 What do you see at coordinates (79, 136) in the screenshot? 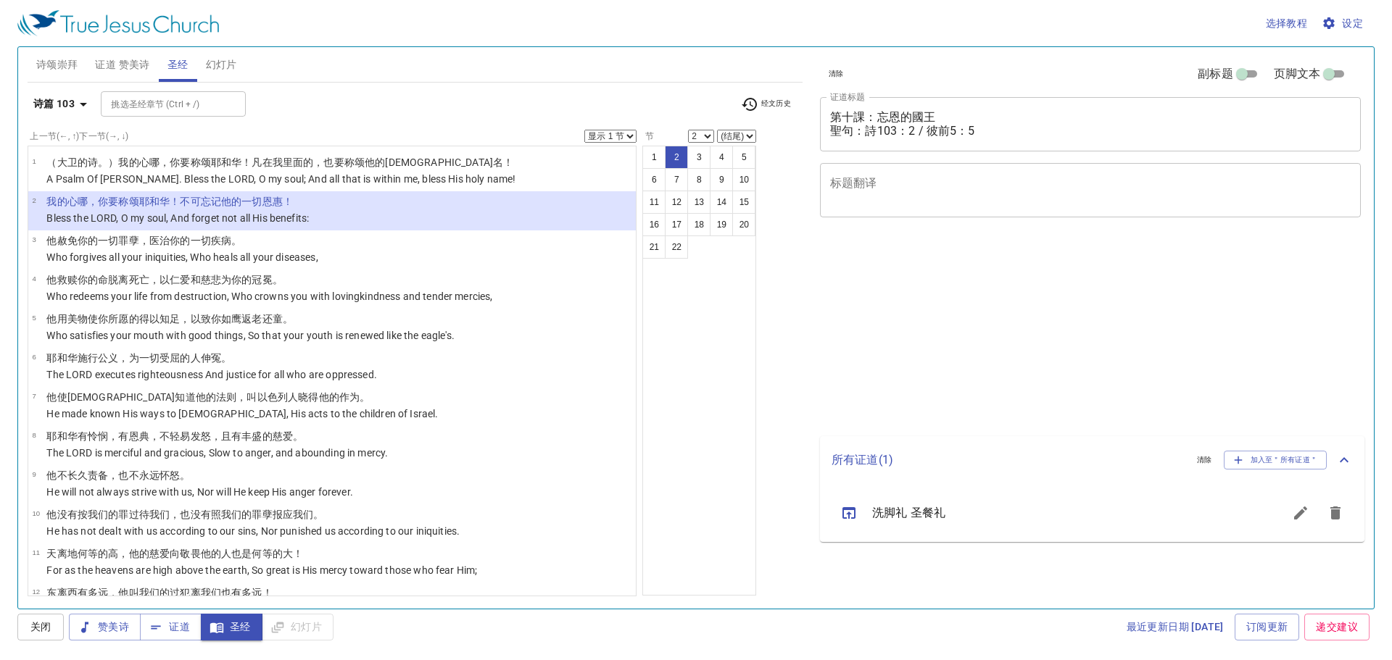
I see `label: 上一节 (←, ↑) 下一节 (→, ↓)` at bounding box center [79, 136].